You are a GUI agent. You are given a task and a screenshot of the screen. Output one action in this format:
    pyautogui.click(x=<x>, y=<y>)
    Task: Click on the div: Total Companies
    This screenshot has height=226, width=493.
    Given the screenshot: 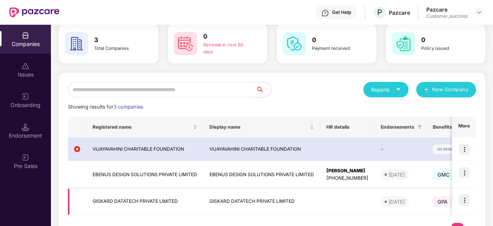 What is the action you would take?
    pyautogui.click(x=118, y=49)
    